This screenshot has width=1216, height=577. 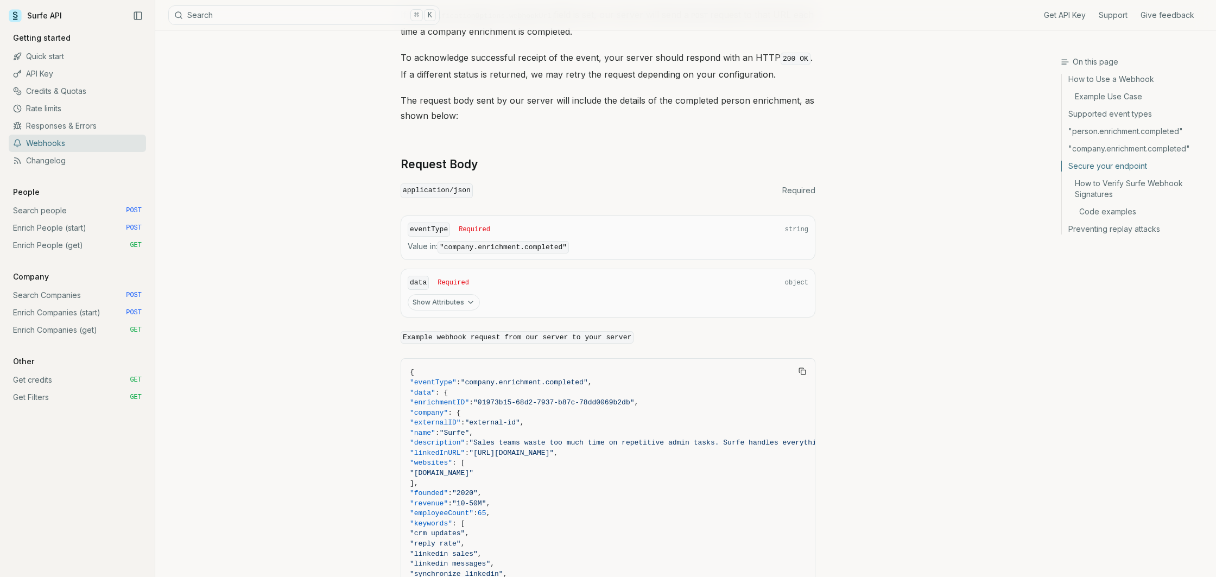 I want to click on button: Search⌘K, so click(x=304, y=15).